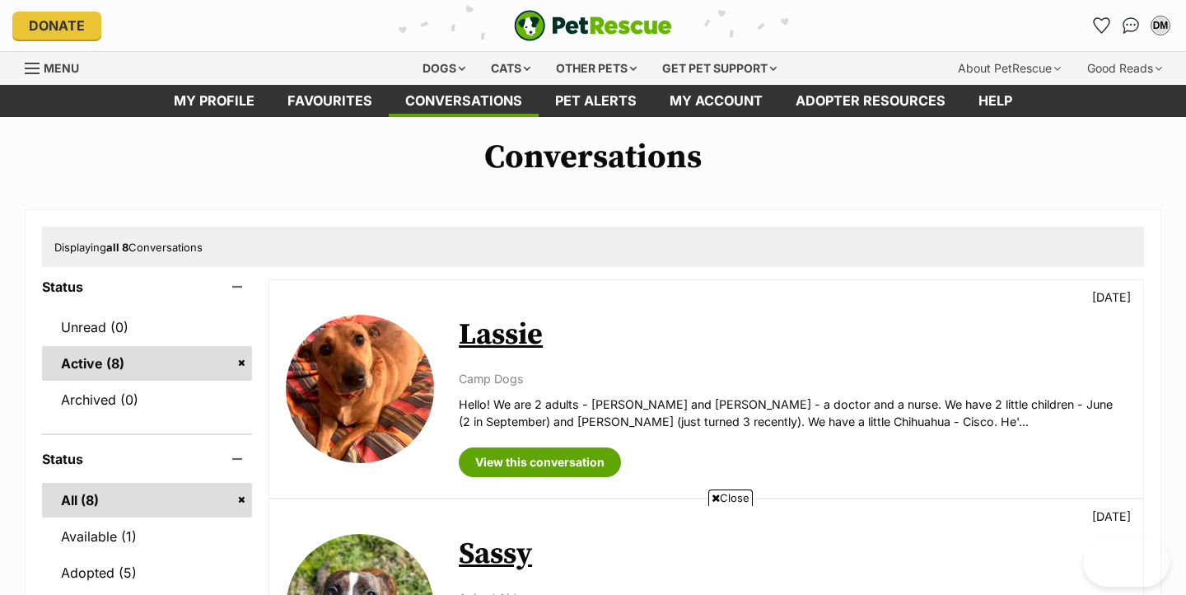 Image resolution: width=1186 pixels, height=595 pixels. What do you see at coordinates (719, 68) in the screenshot?
I see `div: Get pet support` at bounding box center [719, 68].